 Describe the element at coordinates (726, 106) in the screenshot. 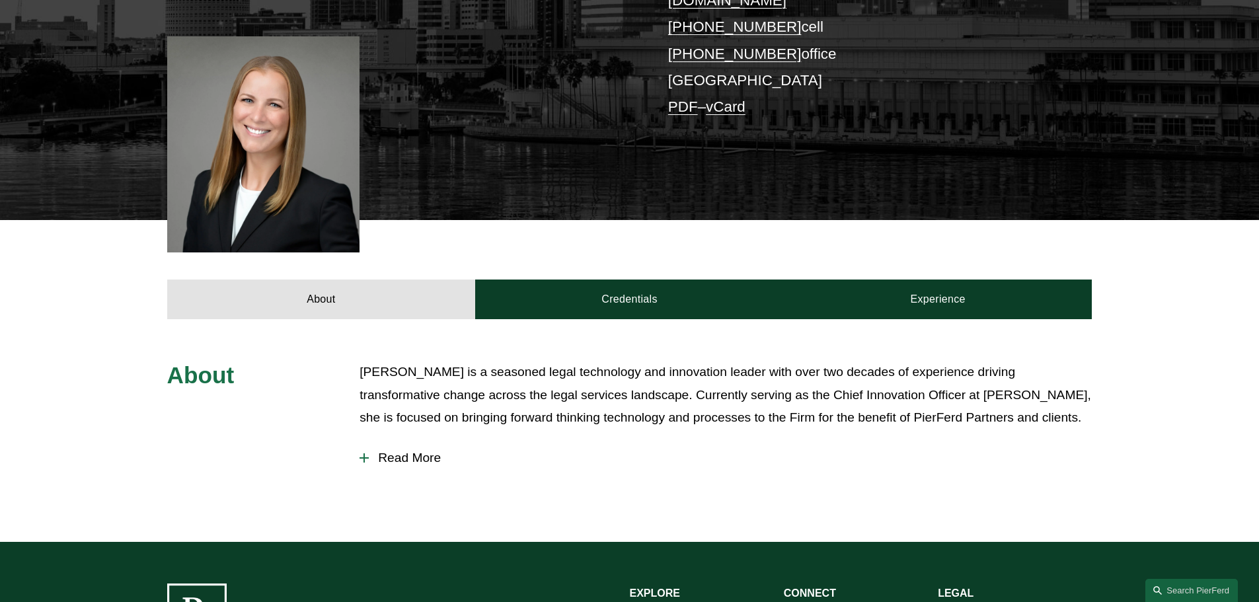

I see `a: vCard` at that location.